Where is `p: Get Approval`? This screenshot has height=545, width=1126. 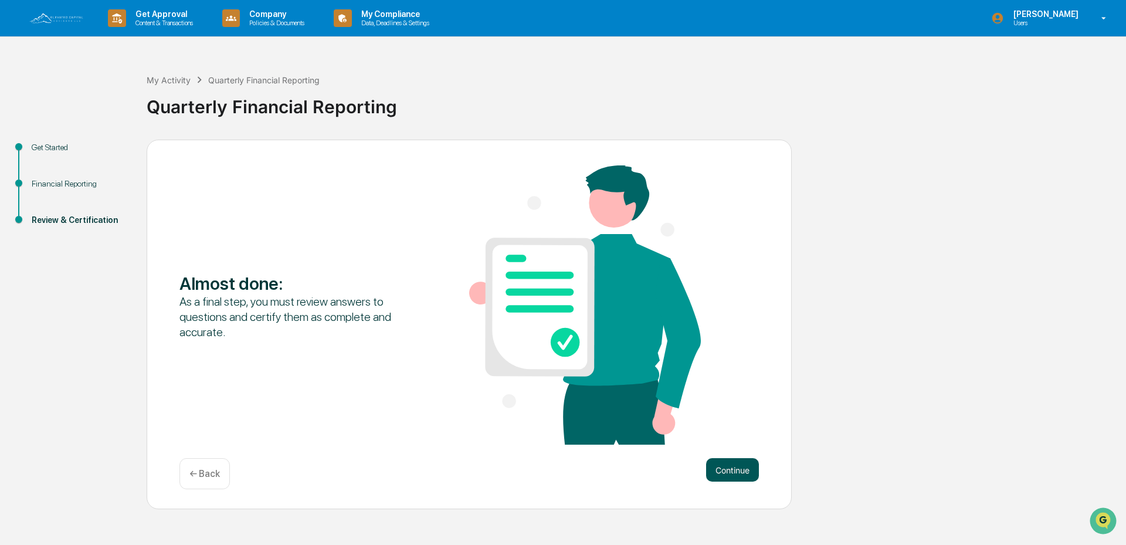 p: Get Approval is located at coordinates (162, 14).